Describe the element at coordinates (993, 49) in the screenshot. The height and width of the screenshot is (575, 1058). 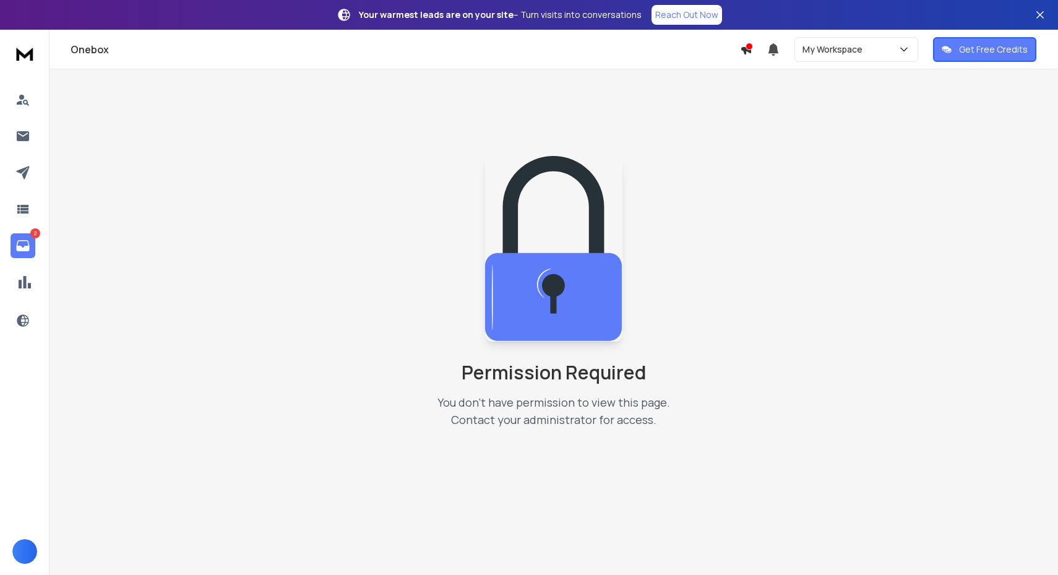
I see `p: Get Free Credits` at that location.